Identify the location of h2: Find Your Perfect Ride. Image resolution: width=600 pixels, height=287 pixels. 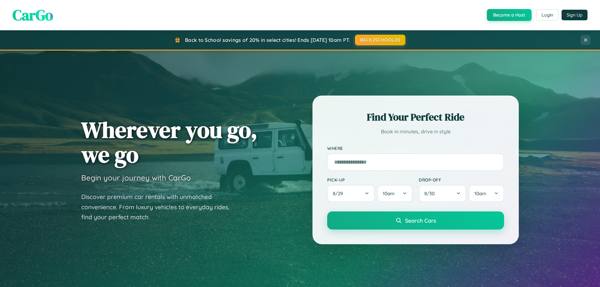
(416, 117).